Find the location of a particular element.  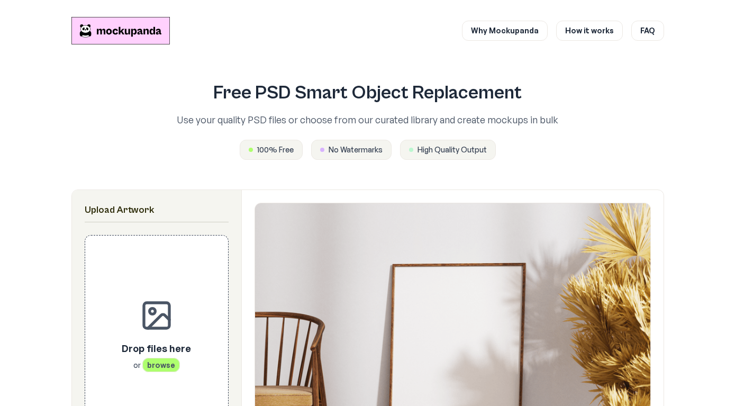

img: Mockupanda is located at coordinates (121, 31).